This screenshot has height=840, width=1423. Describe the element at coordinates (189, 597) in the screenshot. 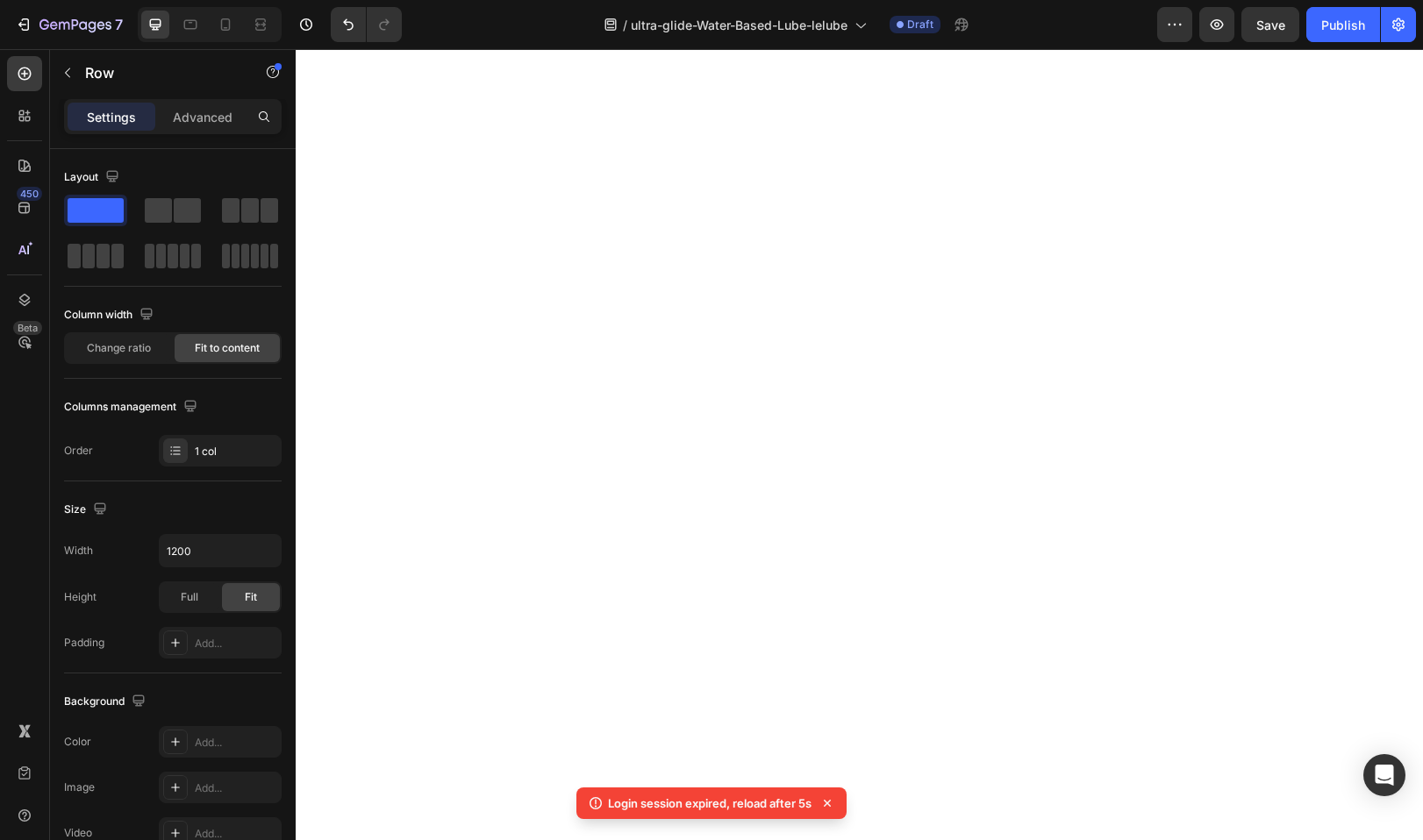

I see `span: Full` at that location.